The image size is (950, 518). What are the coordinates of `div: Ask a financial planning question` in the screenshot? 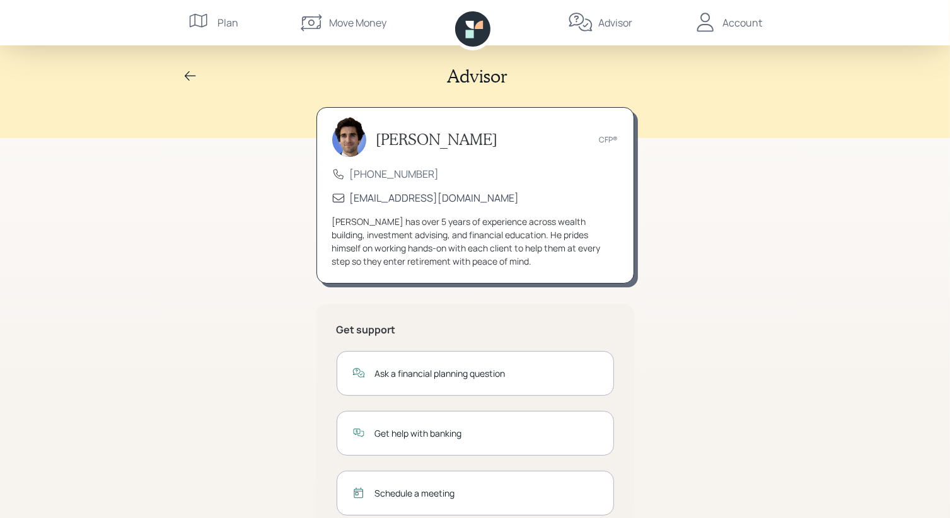 It's located at (486, 373).